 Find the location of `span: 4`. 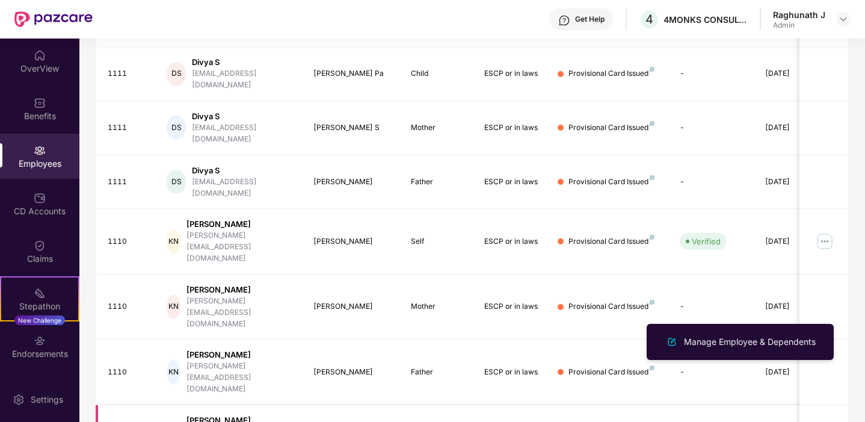

span: 4 is located at coordinates (649, 19).